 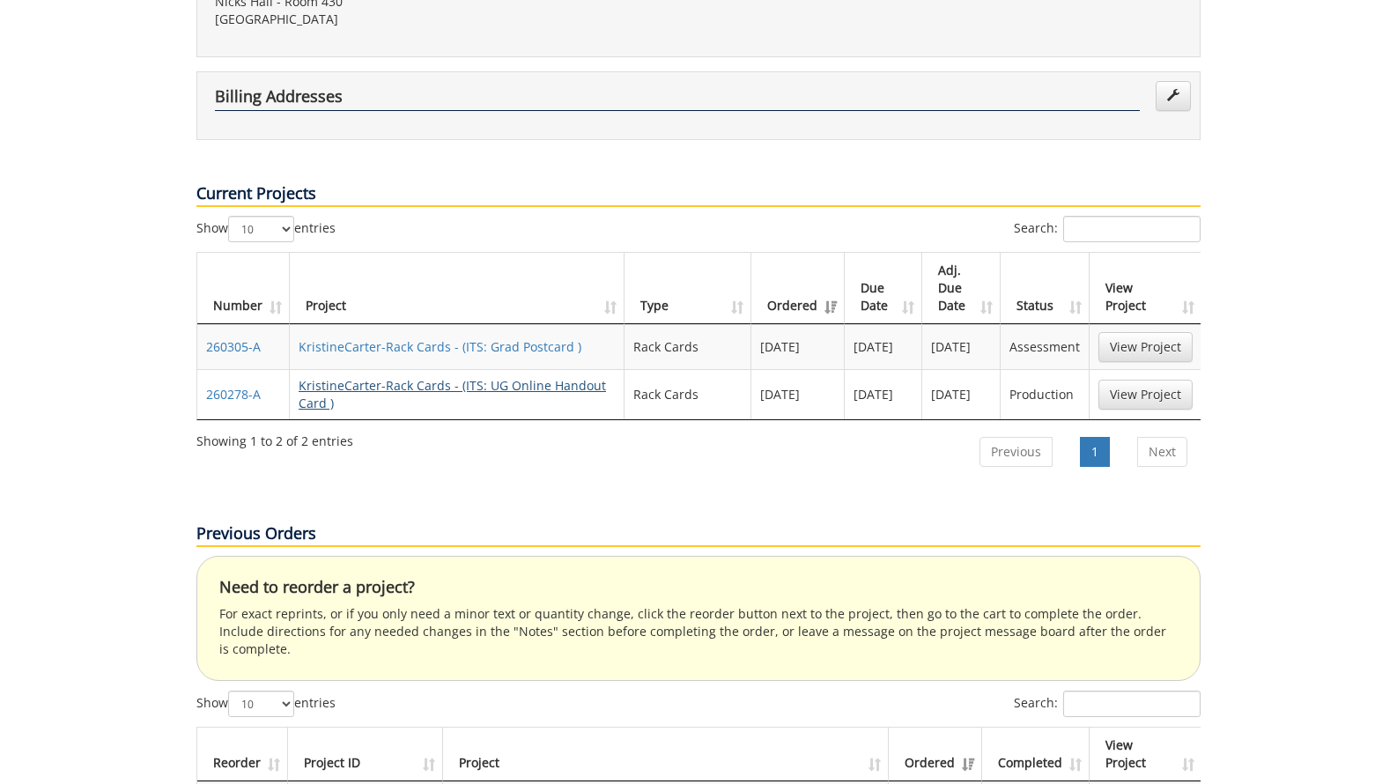 I want to click on th: Reorder: activate to sort column ascending, so click(x=242, y=754).